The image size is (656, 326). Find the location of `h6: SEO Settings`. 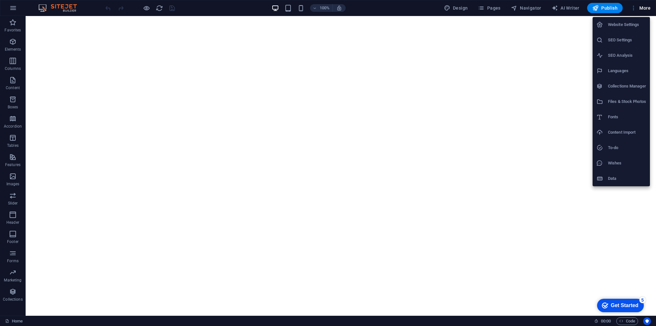

h6: SEO Settings is located at coordinates (627, 40).